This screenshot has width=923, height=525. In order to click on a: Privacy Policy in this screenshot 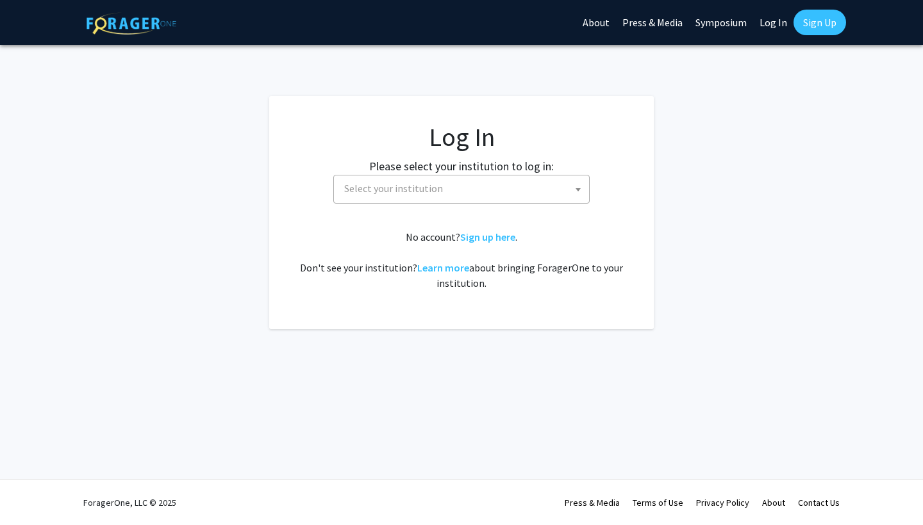, I will do `click(722, 503)`.